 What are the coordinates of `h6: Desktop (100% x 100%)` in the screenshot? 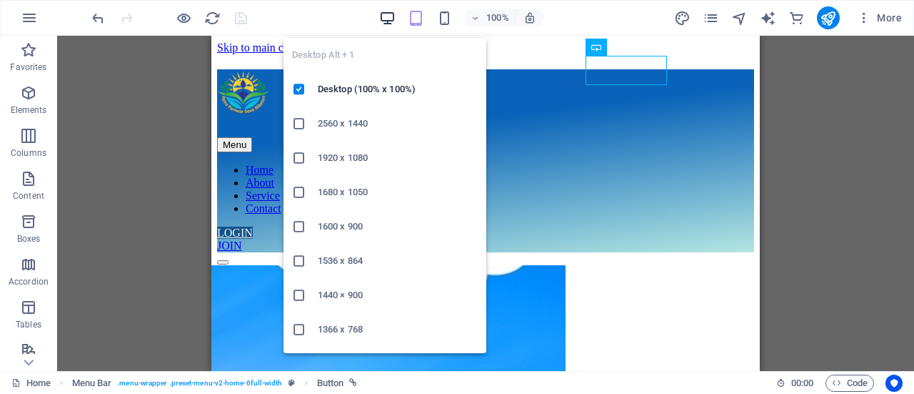 It's located at (398, 89).